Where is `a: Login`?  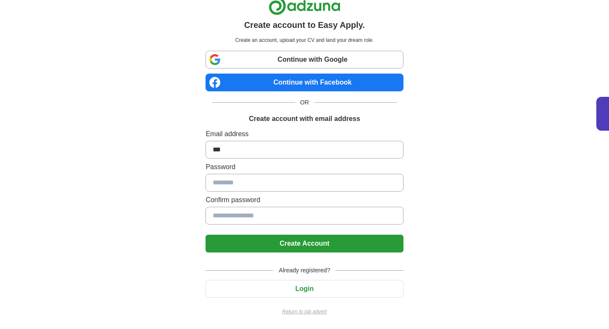
a: Login is located at coordinates (304, 289).